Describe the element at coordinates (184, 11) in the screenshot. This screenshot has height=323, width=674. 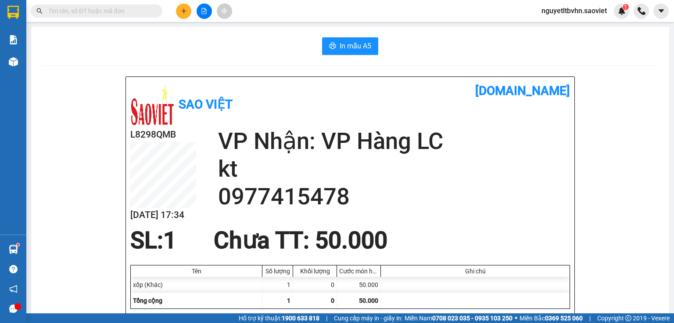
I see `span: plus` at that location.